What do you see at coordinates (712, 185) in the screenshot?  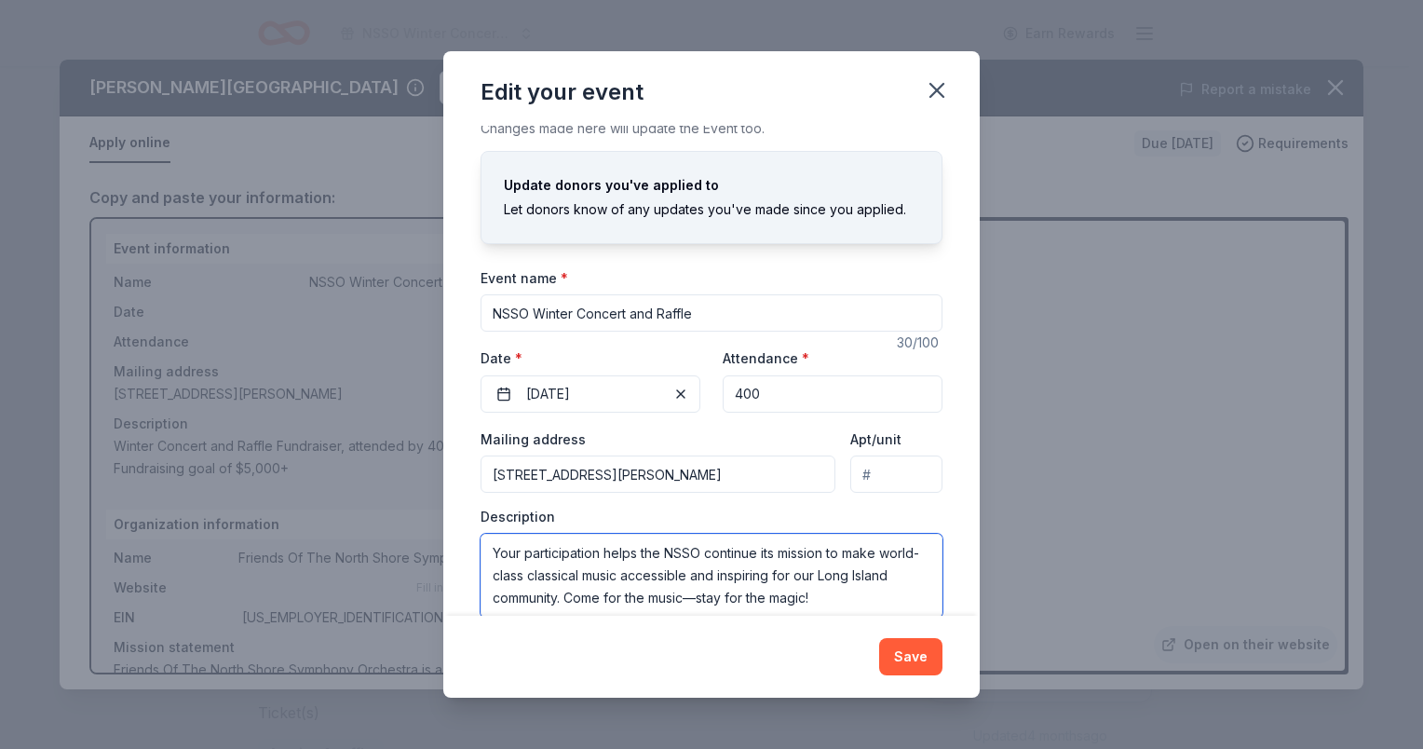 I see `div: Update donors you've applied to` at bounding box center [712, 185].